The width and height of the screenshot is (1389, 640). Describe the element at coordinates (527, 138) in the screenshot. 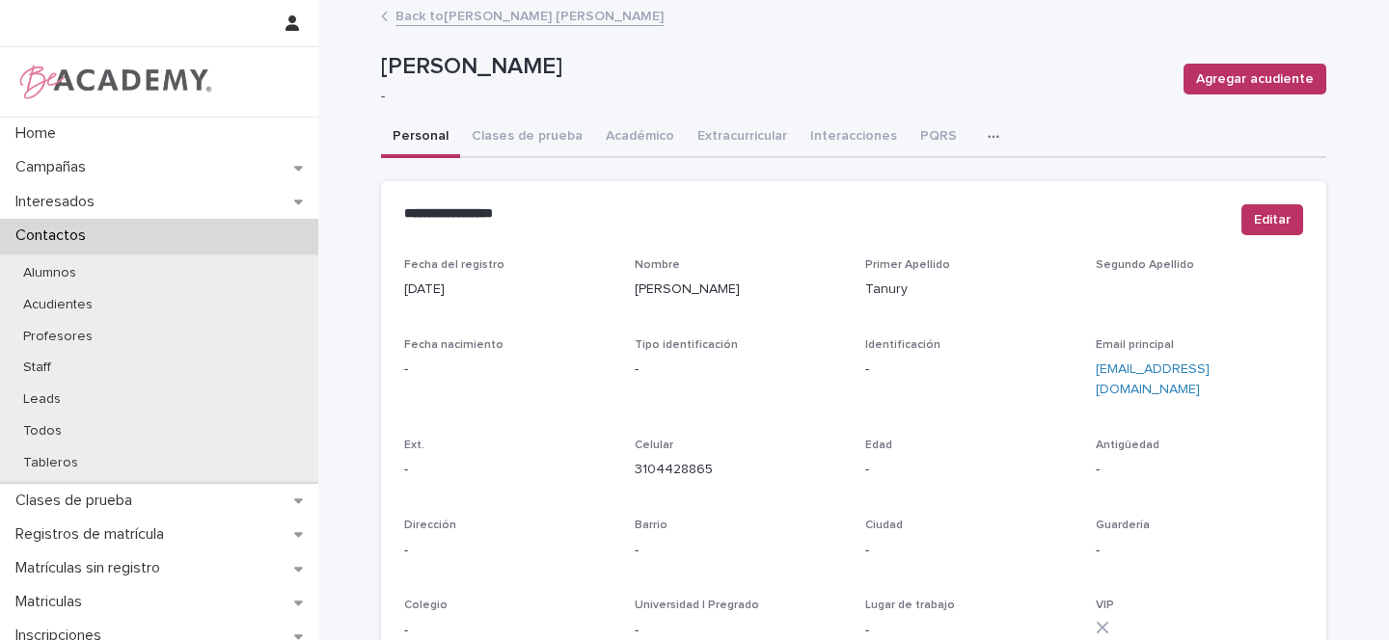

I see `button: Clases de prueba` at that location.